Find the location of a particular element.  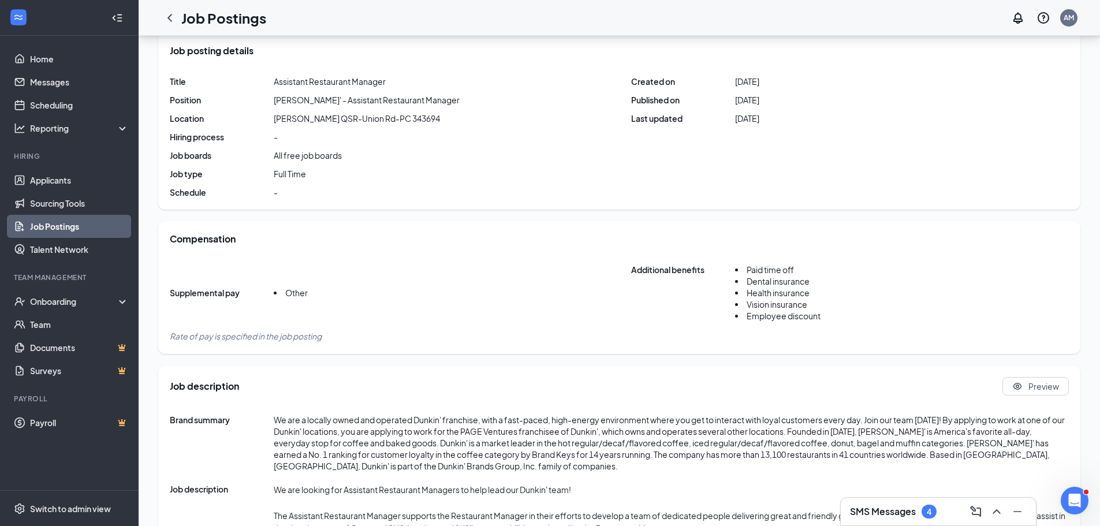

span: Assistant Restaurant Manager is located at coordinates (330, 81).